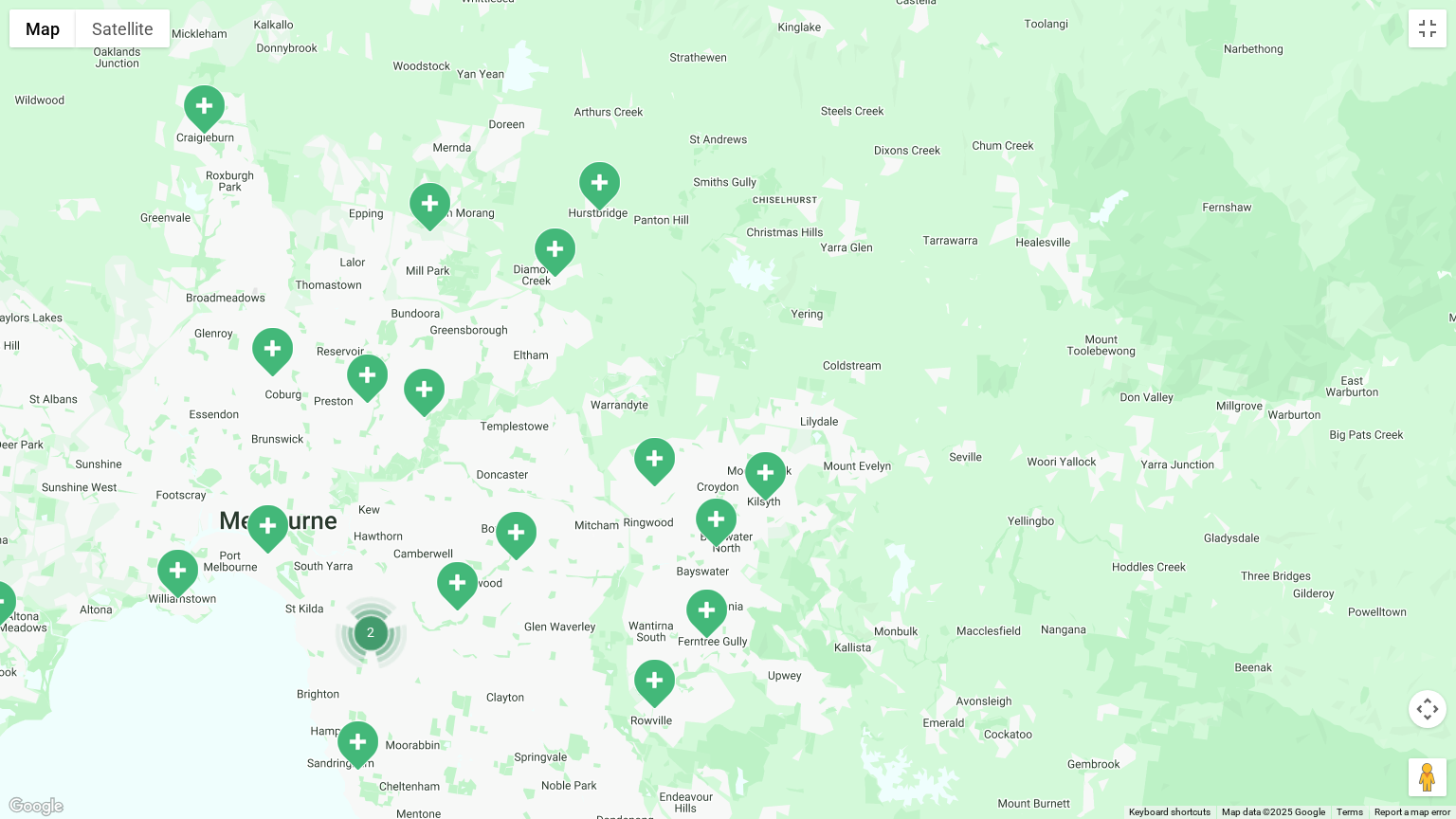  Describe the element at coordinates (424, 392) in the screenshot. I see `div: Warringal` at that location.